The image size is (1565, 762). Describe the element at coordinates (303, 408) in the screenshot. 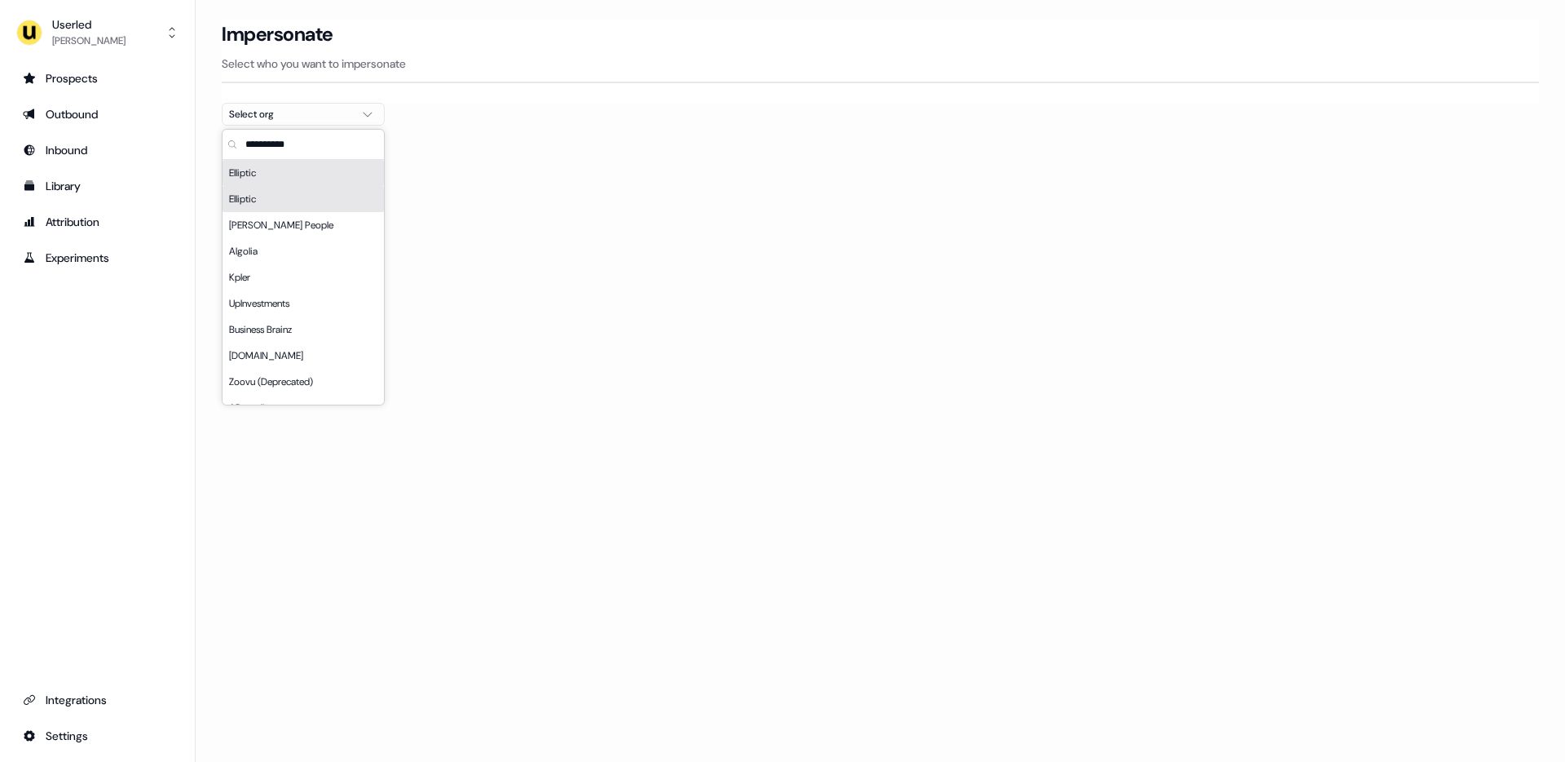

I see `div: ADvendio` at that location.